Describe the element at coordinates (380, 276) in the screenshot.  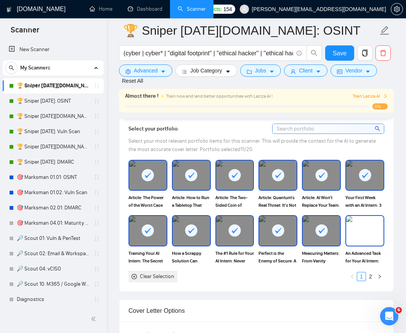
I see `li: Next Page` at that location.